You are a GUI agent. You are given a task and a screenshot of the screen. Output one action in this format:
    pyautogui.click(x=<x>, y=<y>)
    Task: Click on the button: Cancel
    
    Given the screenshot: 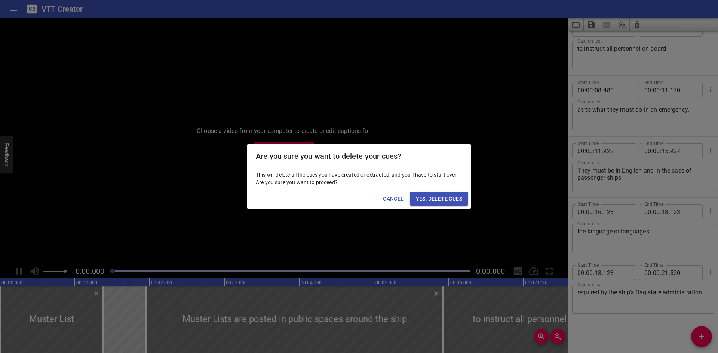 What is the action you would take?
    pyautogui.click(x=393, y=199)
    